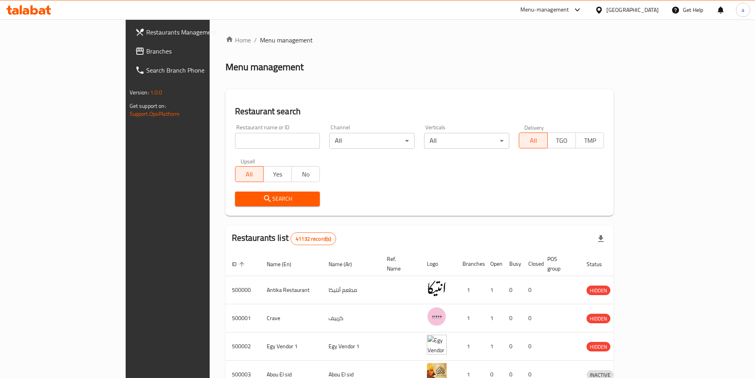 This screenshot has width=755, height=378. I want to click on img: Crave, so click(437, 316).